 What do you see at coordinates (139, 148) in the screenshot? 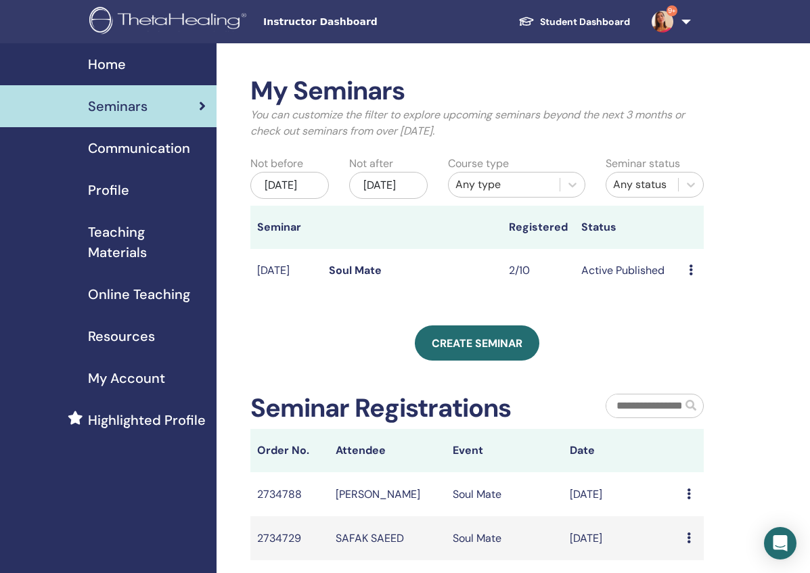
I see `span: Communication` at bounding box center [139, 148].